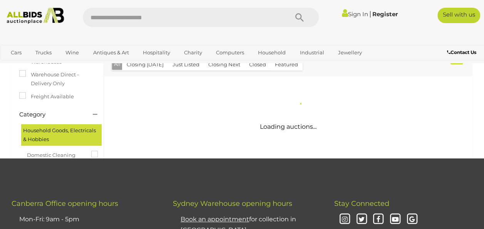 The width and height of the screenshot is (484, 229). Describe the element at coordinates (186, 64) in the screenshot. I see `button: Just Listed` at that location.